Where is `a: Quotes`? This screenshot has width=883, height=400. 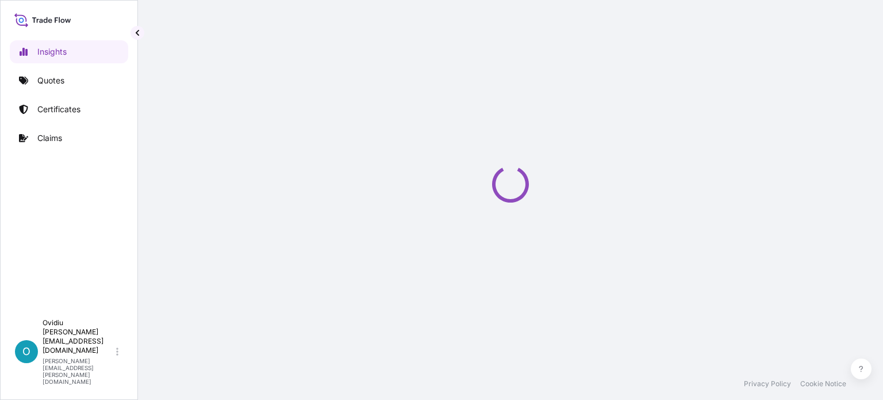
a: Quotes is located at coordinates (69, 81).